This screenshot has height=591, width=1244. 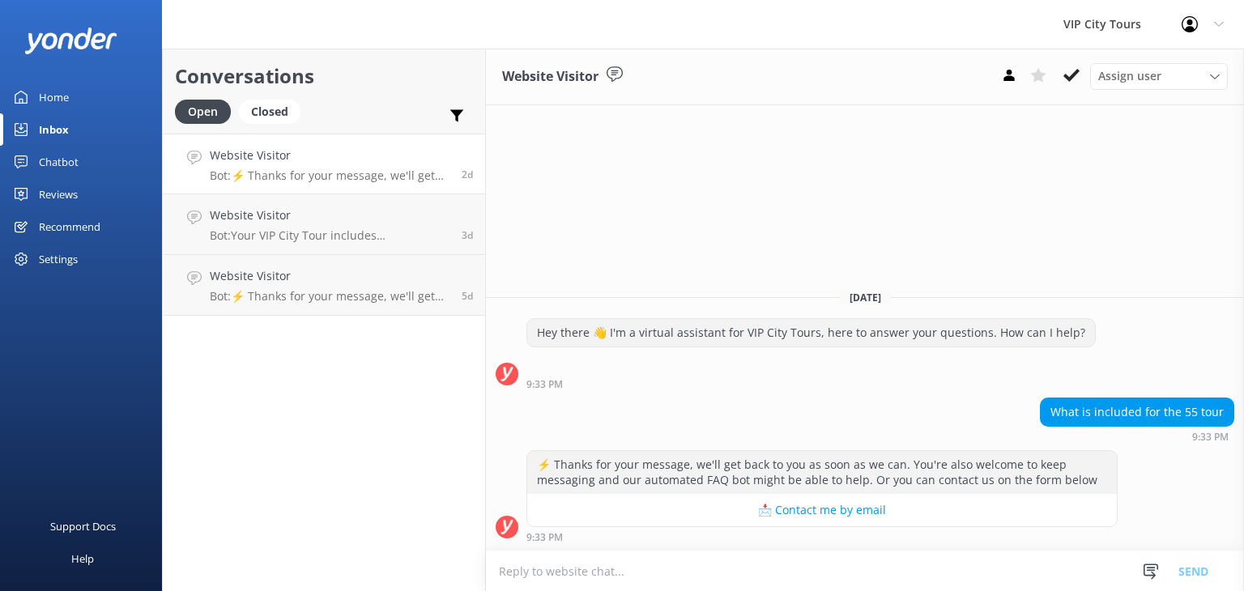 What do you see at coordinates (324, 76) in the screenshot?
I see `h2: Conversations` at bounding box center [324, 76].